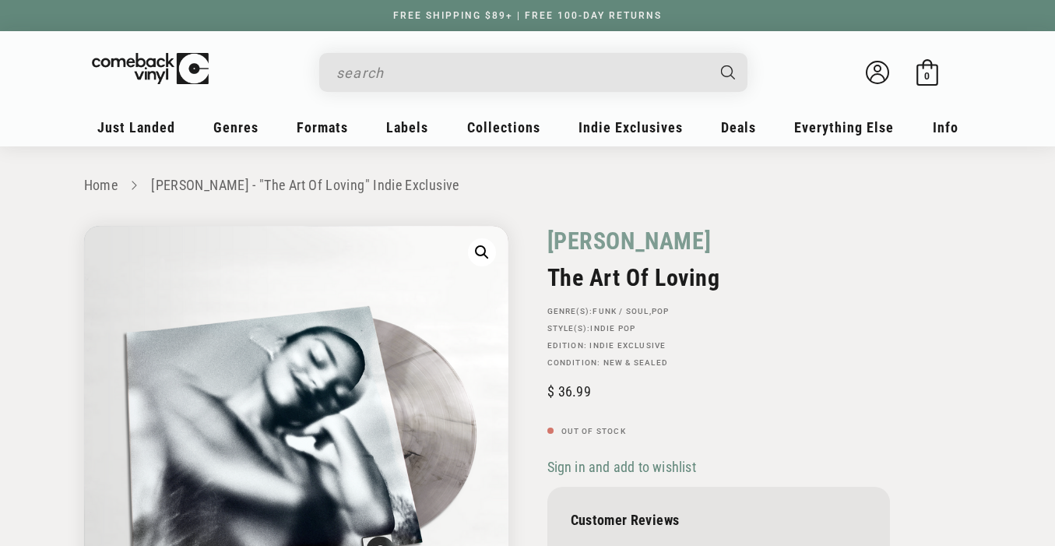 Image resolution: width=1055 pixels, height=546 pixels. I want to click on span: Info, so click(946, 127).